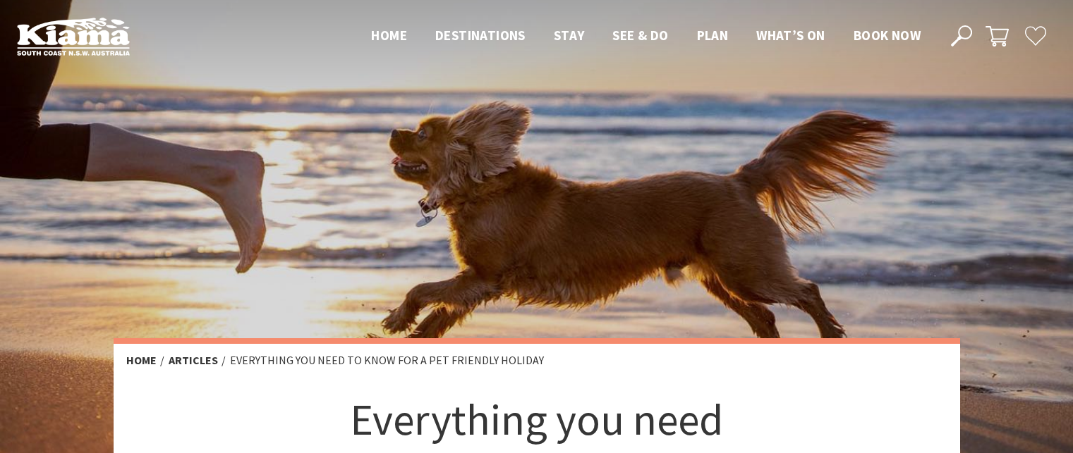  What do you see at coordinates (386, 361) in the screenshot?
I see `li: Everything you need to know for a pet friendly holiday` at bounding box center [386, 361].